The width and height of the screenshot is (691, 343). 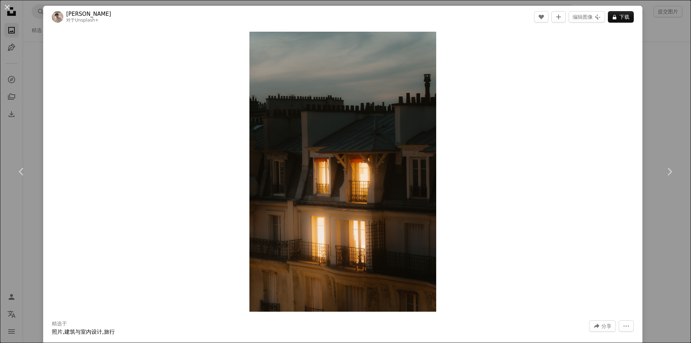 I want to click on font: 编辑图像, so click(x=583, y=17).